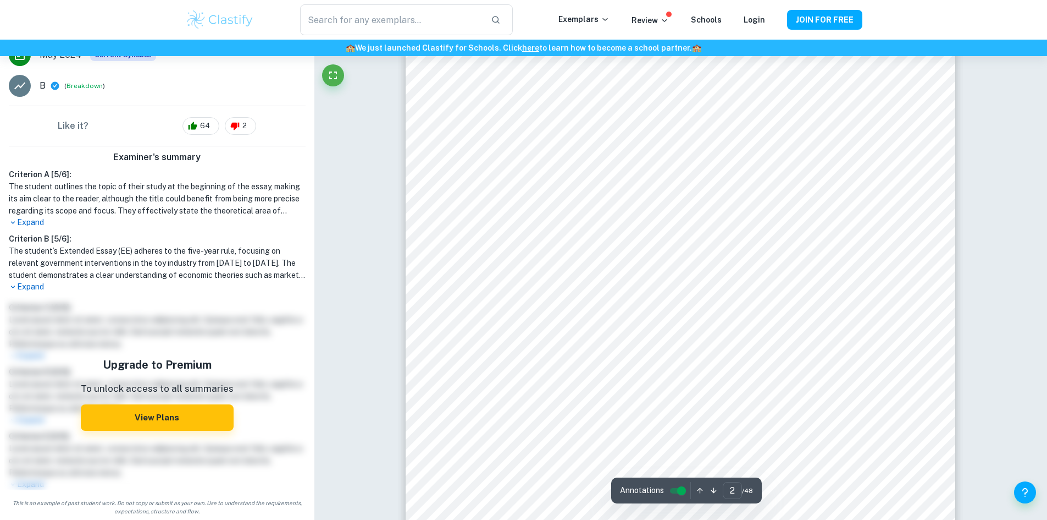 The image size is (1047, 520). What do you see at coordinates (157, 365) in the screenshot?
I see `h5: Upgrade to Premium` at bounding box center [157, 365].